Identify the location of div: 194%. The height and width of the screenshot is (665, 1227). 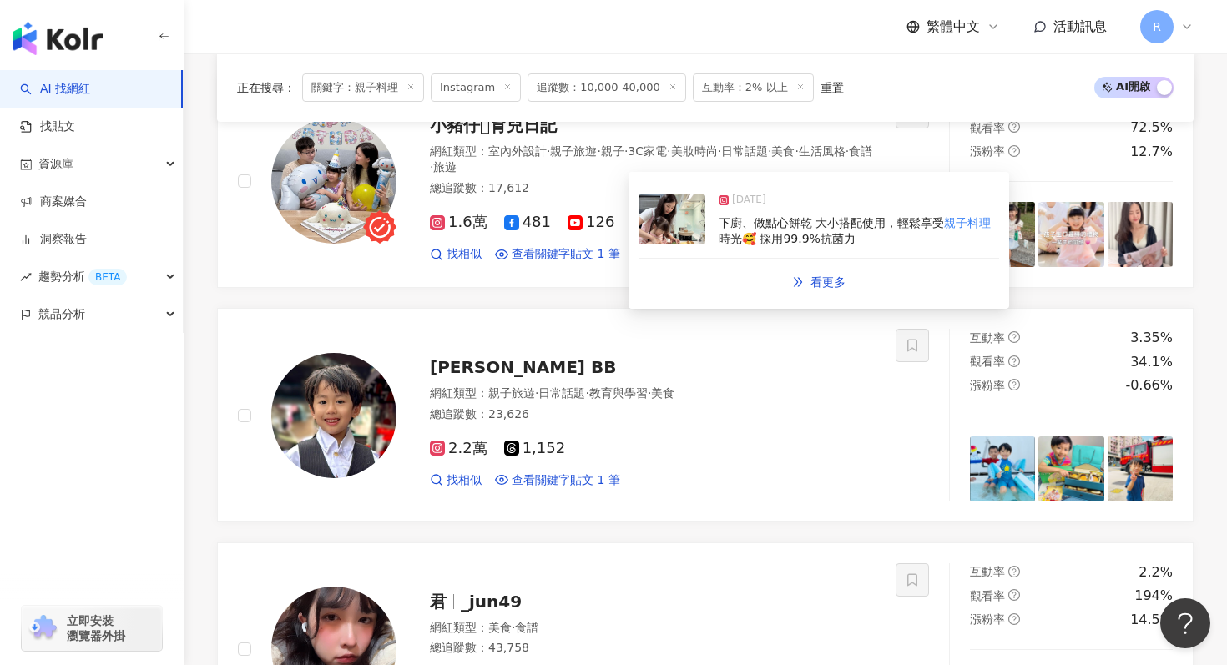
(1153, 596).